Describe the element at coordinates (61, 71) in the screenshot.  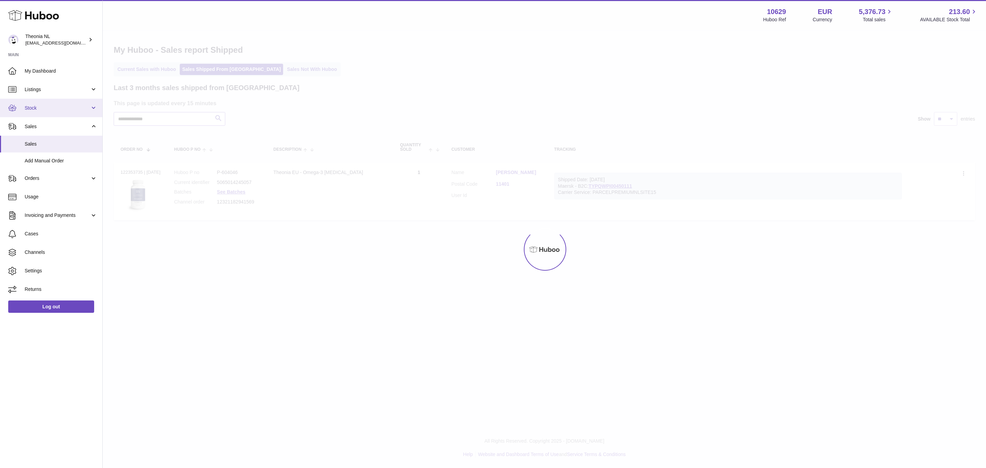
I see `span: My Dashboard` at that location.